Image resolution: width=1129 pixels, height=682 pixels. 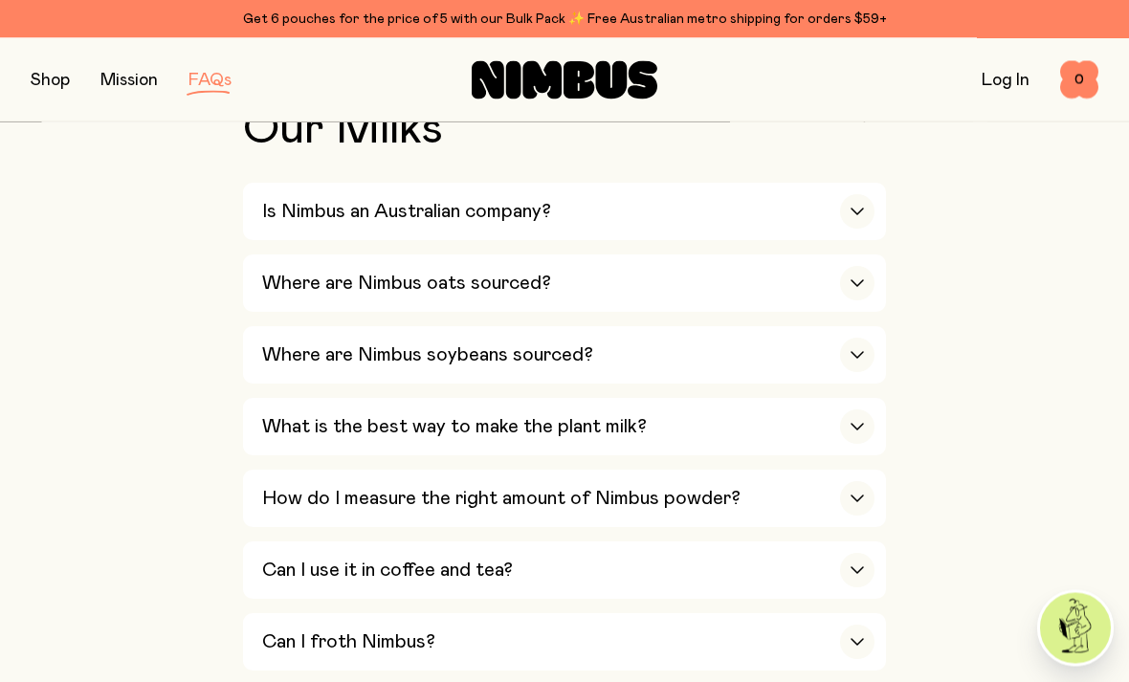 What do you see at coordinates (565, 571) in the screenshot?
I see `button: Can I use it in coffee and tea?` at bounding box center [565, 571].